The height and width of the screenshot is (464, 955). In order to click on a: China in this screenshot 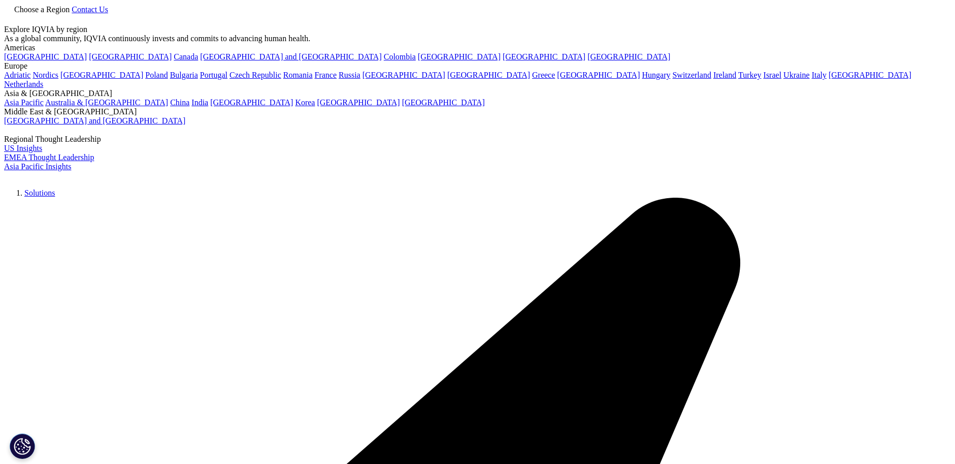, I will do `click(180, 102)`.